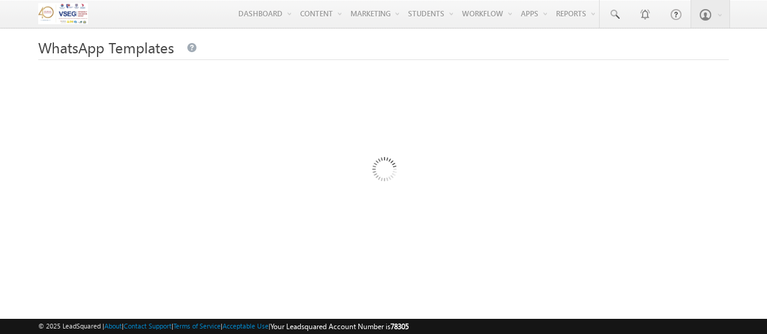  I want to click on img: Custom Logo, so click(63, 13).